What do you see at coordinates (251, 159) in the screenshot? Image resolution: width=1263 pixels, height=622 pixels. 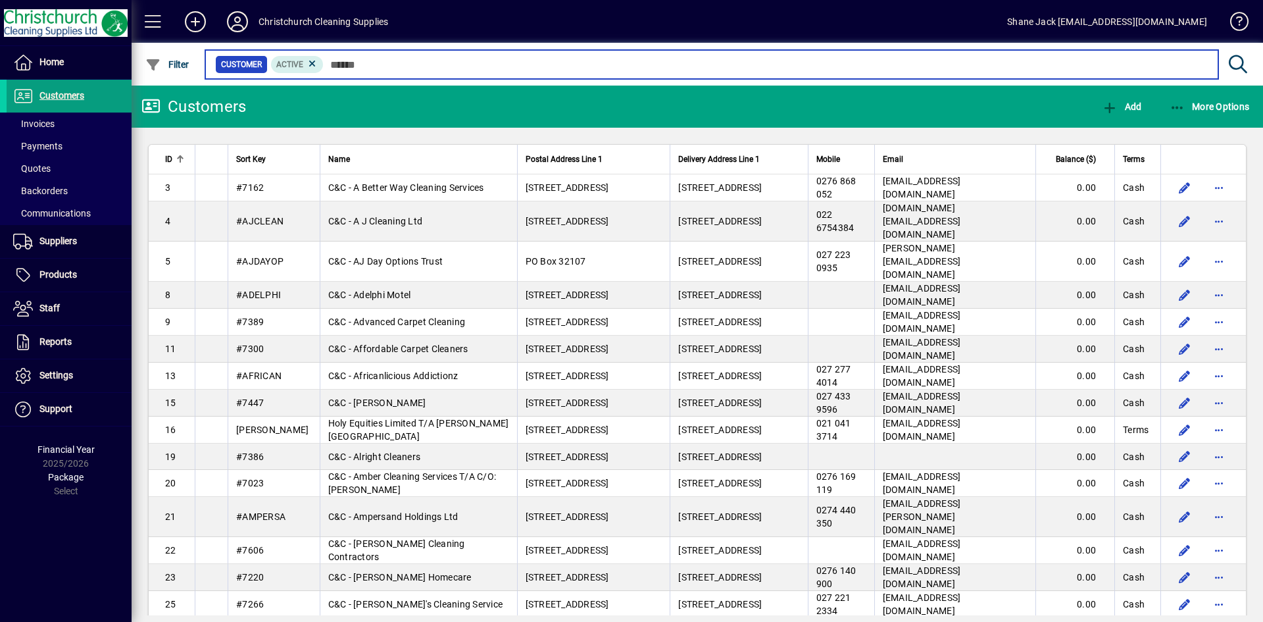 I see `span: Sort Key` at bounding box center [251, 159].